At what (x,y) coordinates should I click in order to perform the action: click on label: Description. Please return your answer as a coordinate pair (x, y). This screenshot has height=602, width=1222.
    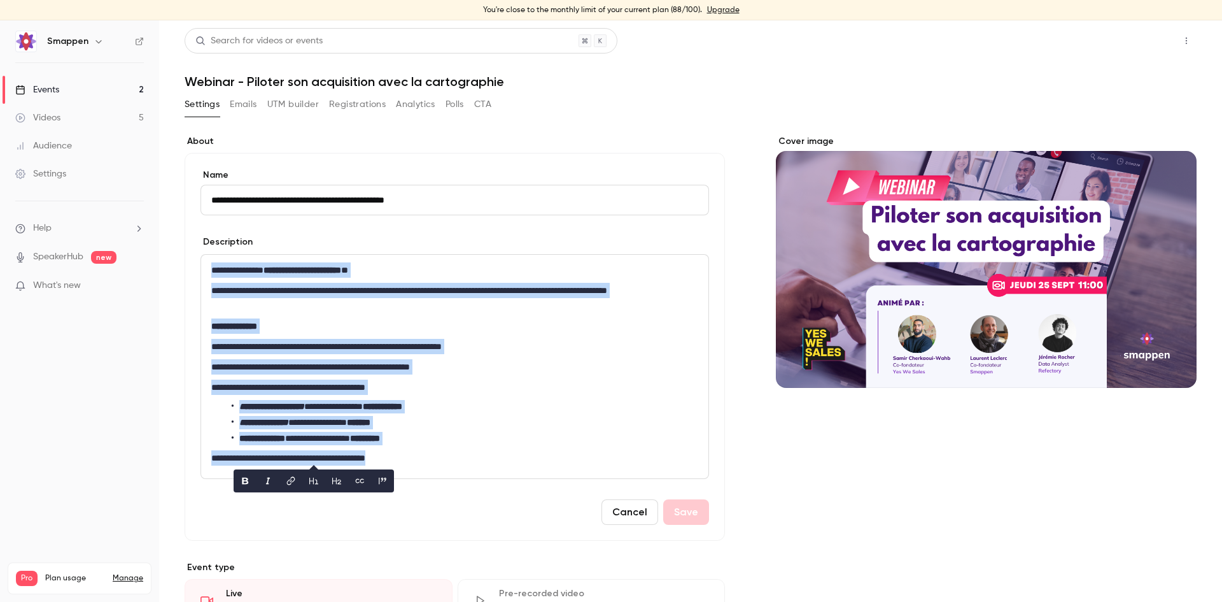
    Looking at the image, I should click on (227, 242).